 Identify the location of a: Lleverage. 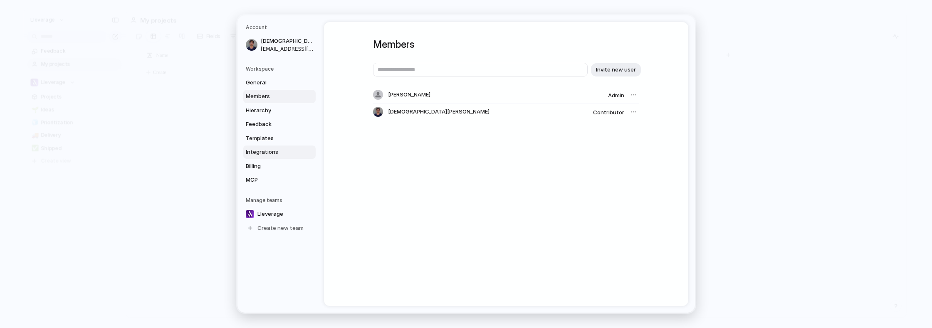
(279, 214).